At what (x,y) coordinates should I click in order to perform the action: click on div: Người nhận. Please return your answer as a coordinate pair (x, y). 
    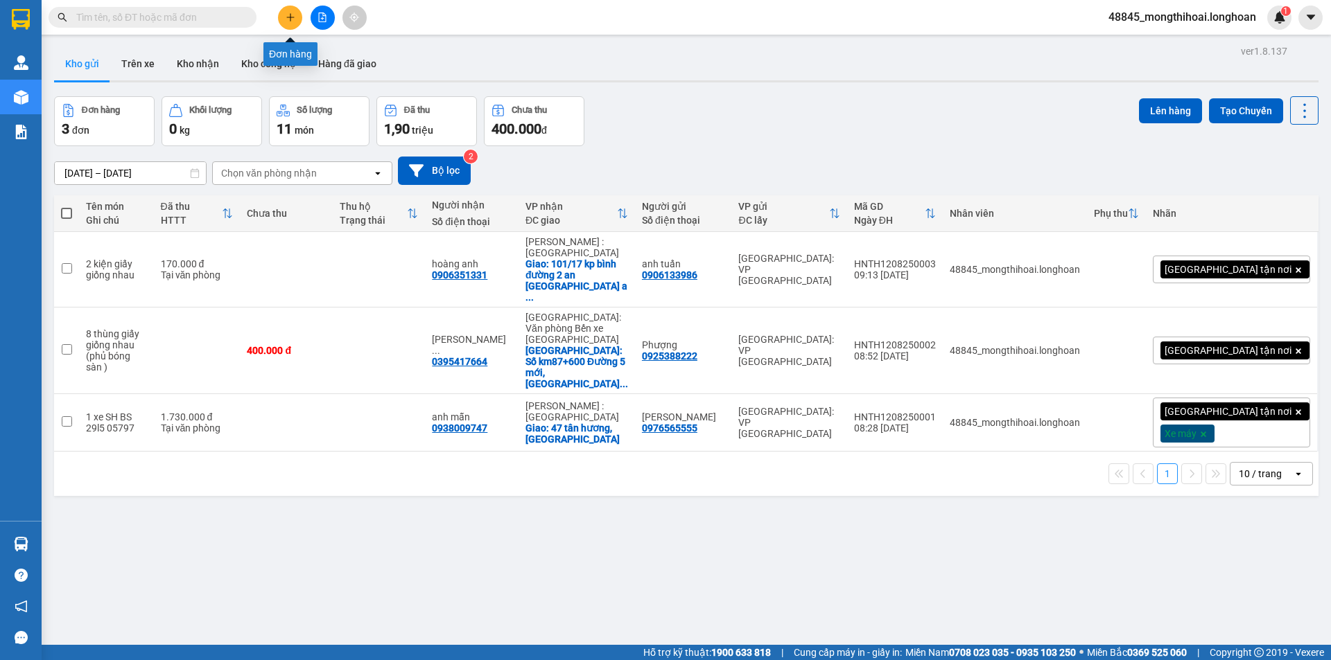
    Looking at the image, I should click on (471, 205).